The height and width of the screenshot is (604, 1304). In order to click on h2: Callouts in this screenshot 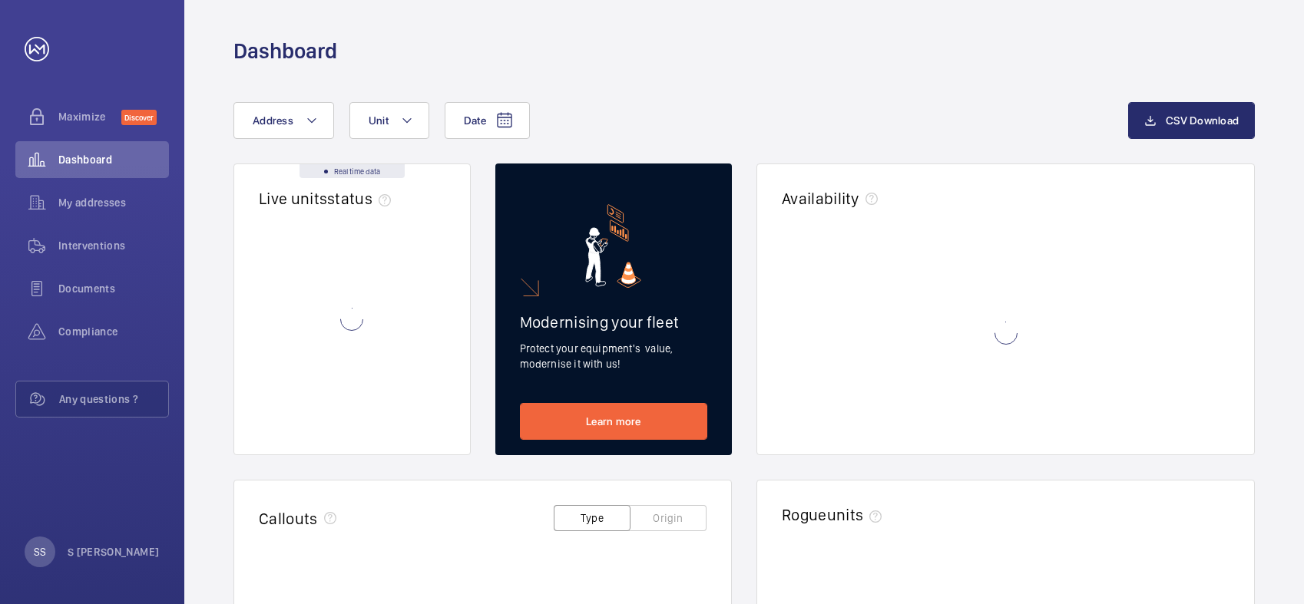, I will do `click(288, 518)`.